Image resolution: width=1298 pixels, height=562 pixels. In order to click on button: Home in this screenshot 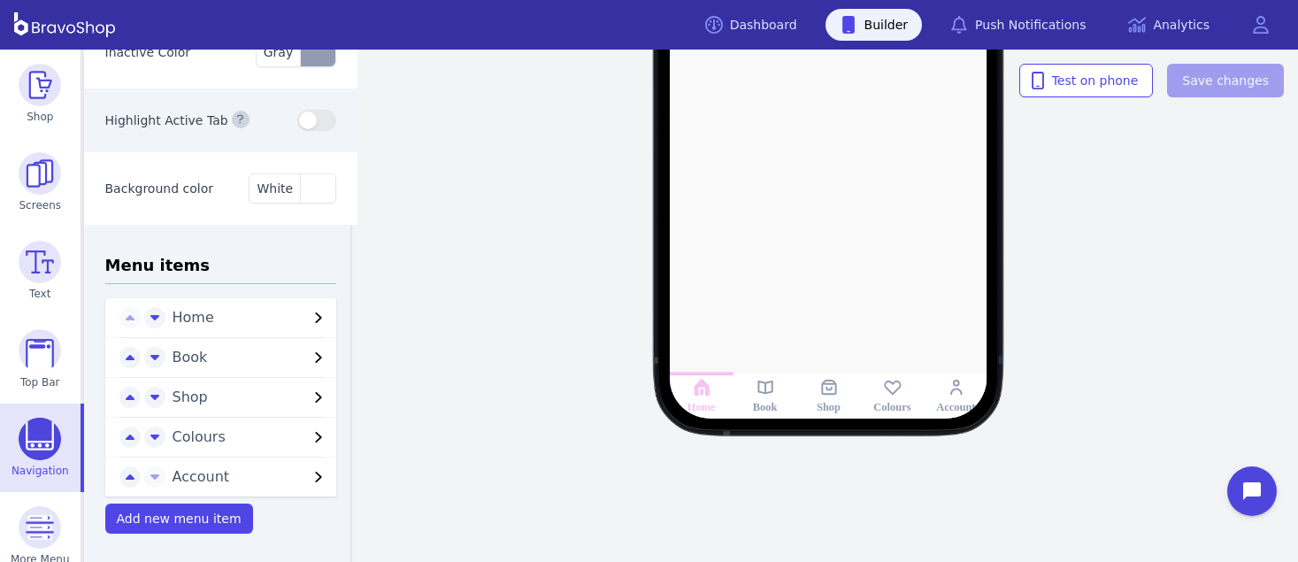, I will do `click(251, 318)`.